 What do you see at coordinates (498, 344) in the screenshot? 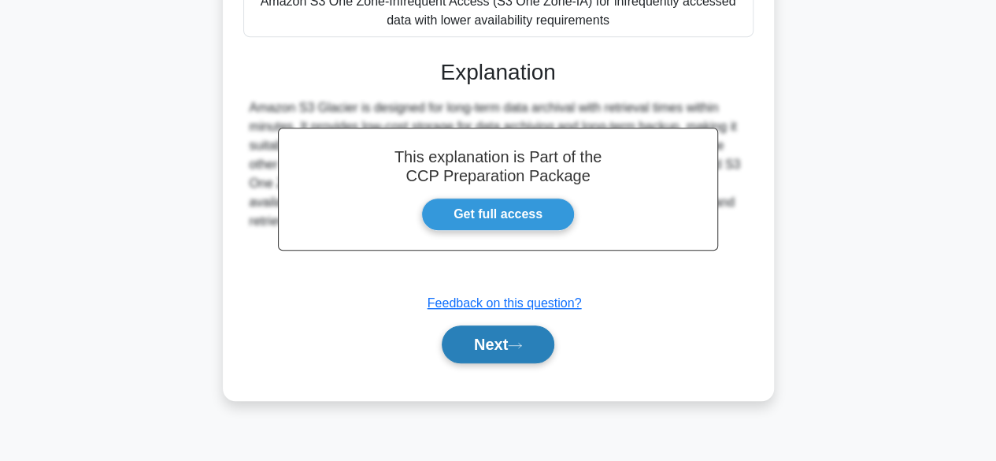
I see `button: Next` at bounding box center [498, 344].